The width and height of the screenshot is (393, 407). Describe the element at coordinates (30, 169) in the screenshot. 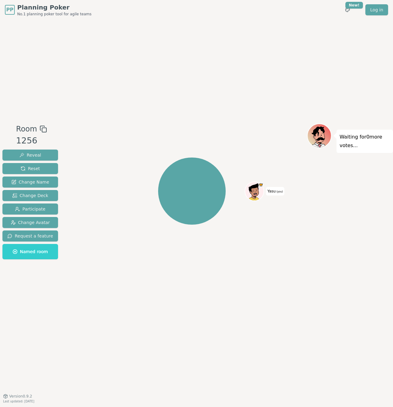

I see `span: Reset` at that location.